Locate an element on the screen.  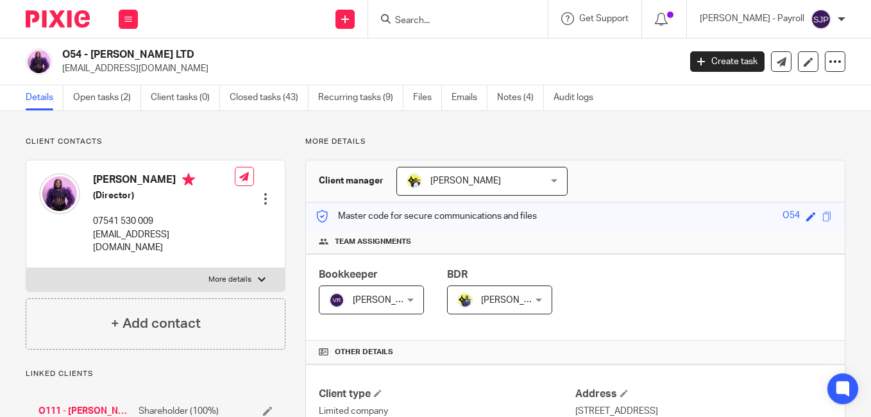
a: Emails is located at coordinates (470, 98).